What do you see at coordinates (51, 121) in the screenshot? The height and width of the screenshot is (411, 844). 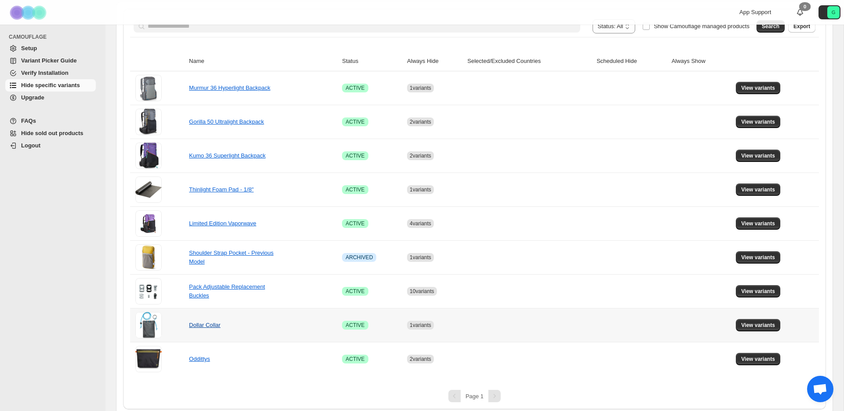 I see `a: FAQs` at bounding box center [51, 121].